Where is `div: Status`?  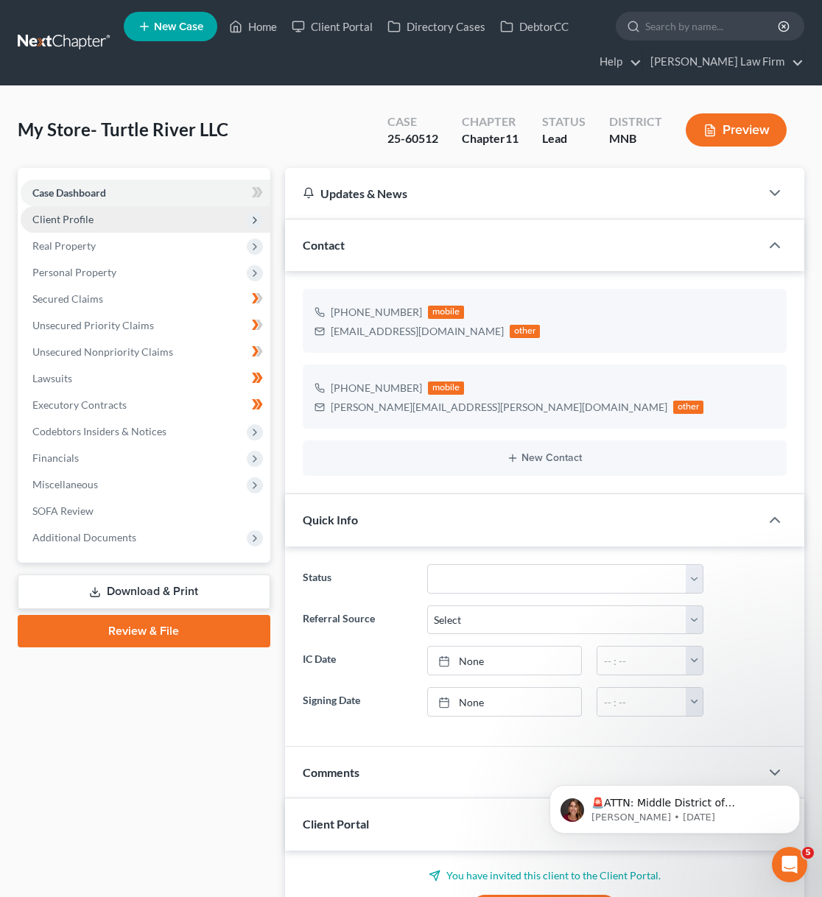 div: Status is located at coordinates (564, 122).